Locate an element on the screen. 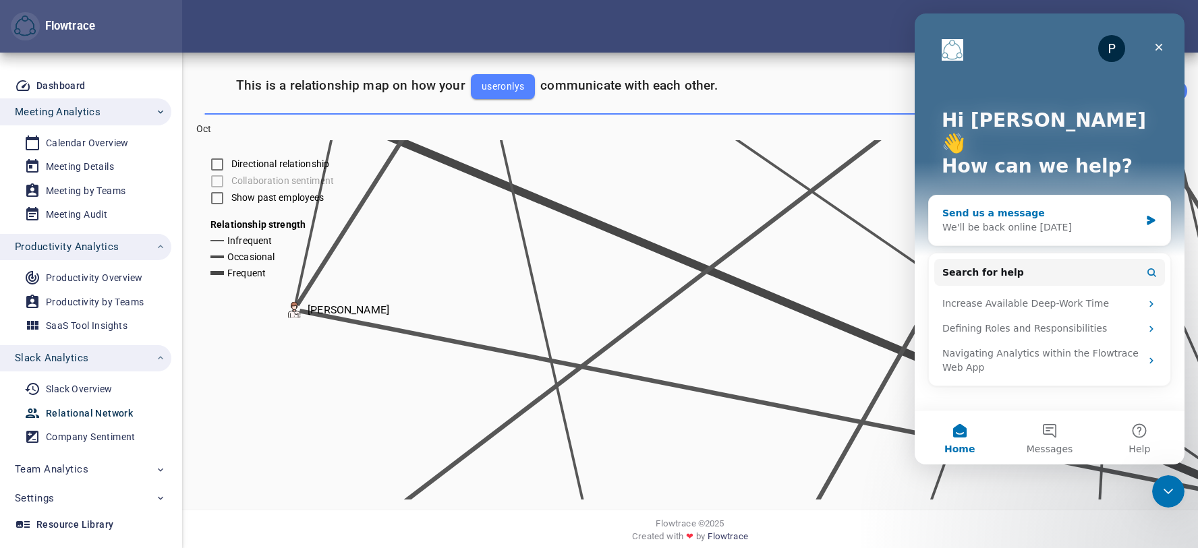 This screenshot has height=548, width=1198. button: Flowtrace is located at coordinates (25, 26).